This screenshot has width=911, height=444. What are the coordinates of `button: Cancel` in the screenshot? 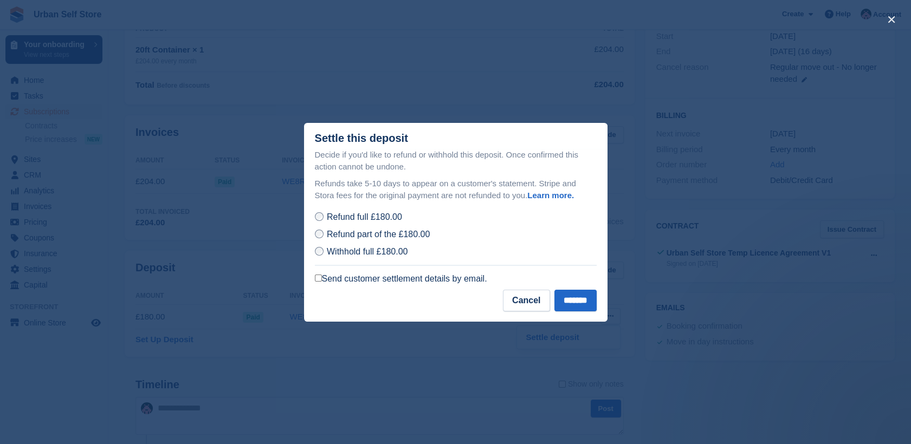 It's located at (526, 301).